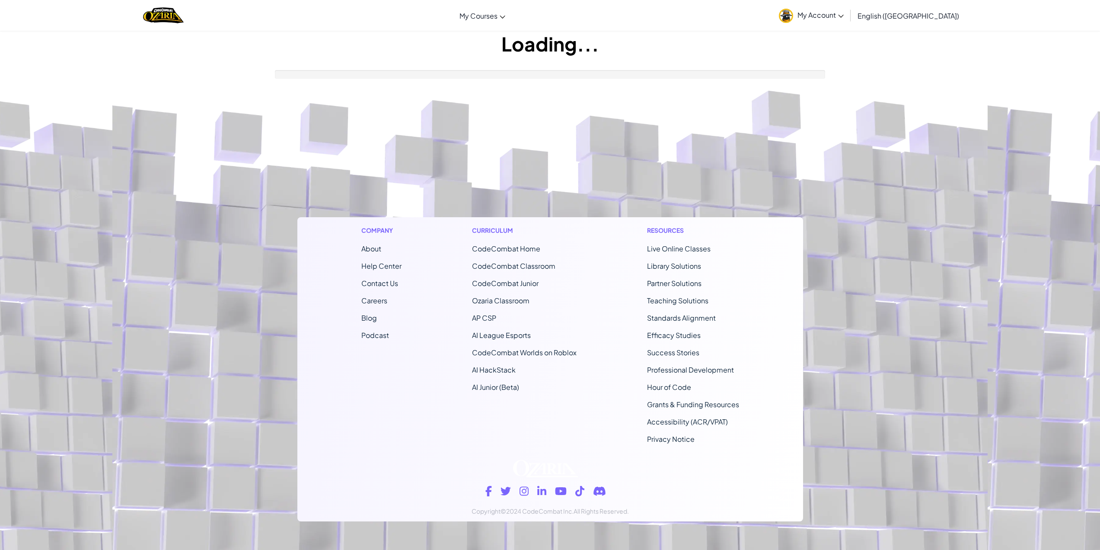 This screenshot has width=1100, height=550. Describe the element at coordinates (524, 230) in the screenshot. I see `h1: Curriculum` at that location.